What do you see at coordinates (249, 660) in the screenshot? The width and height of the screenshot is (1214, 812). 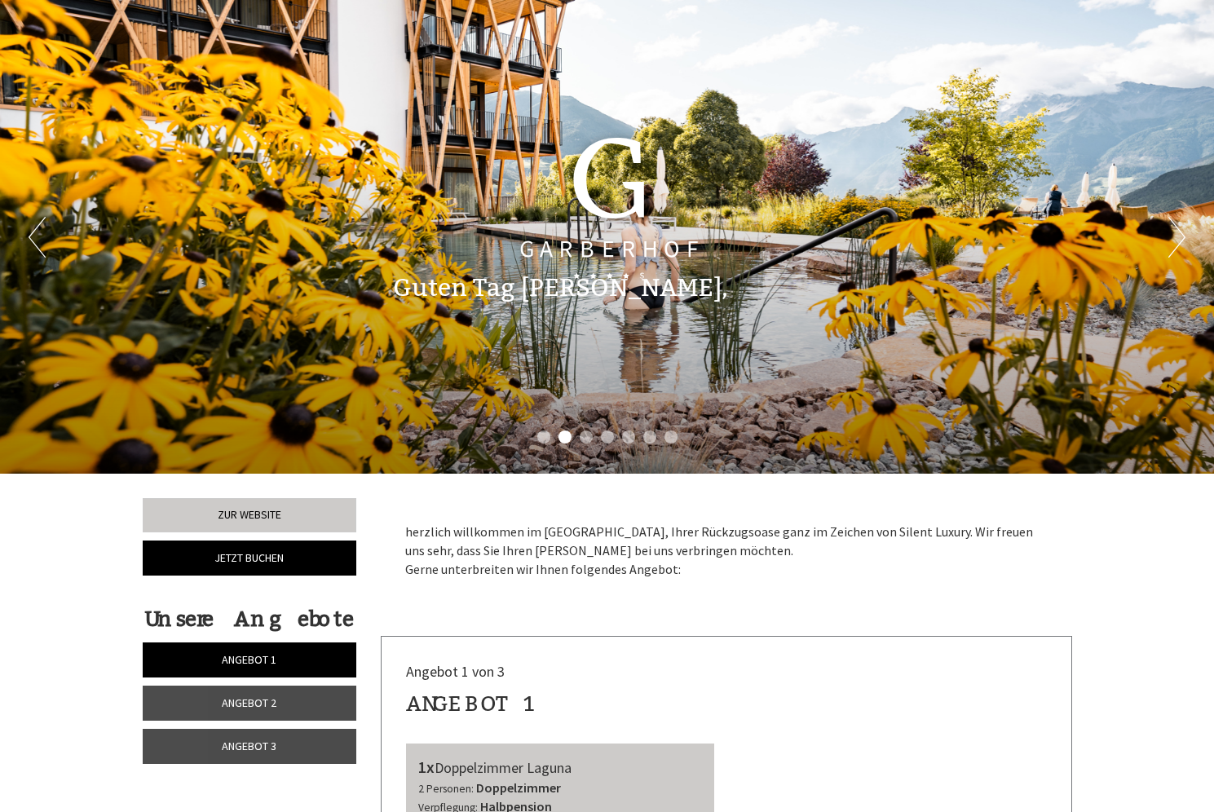 I see `span: Angebot 1` at bounding box center [249, 660].